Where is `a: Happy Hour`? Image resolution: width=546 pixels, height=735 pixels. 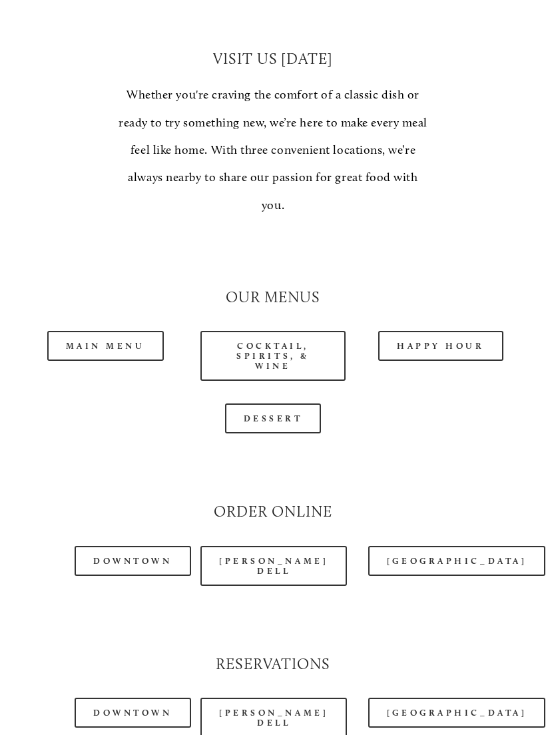
a: Happy Hour is located at coordinates (441, 346).